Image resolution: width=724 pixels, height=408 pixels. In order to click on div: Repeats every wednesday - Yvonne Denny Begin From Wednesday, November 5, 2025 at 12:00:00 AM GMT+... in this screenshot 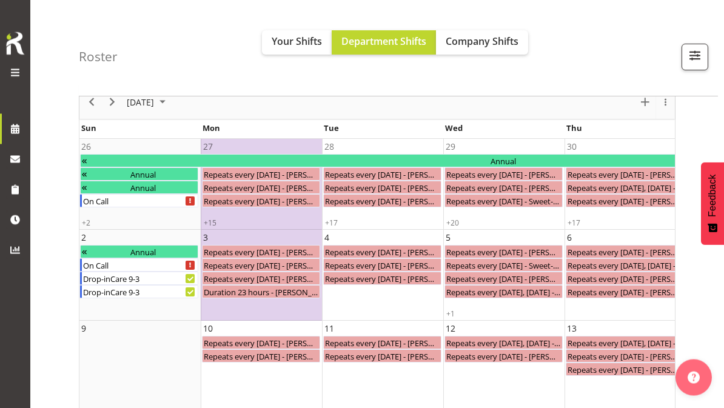, I will do `click(503, 279)`.